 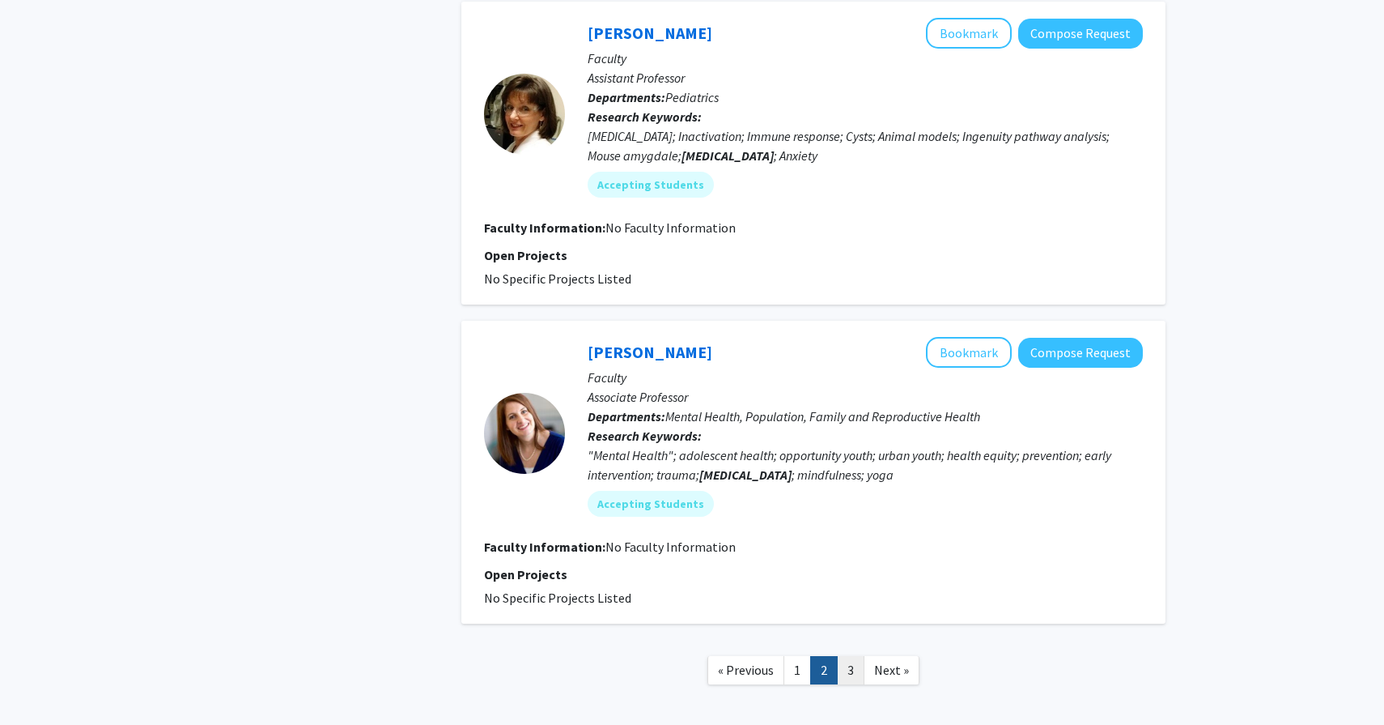 What do you see at coordinates (1081, 352) in the screenshot?
I see `button: Compose Request to Tamar Mendelson` at bounding box center [1081, 352].